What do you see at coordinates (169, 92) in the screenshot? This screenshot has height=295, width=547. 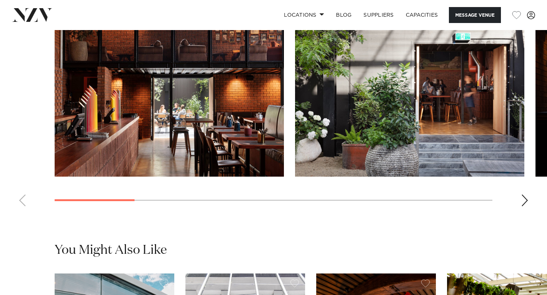 I see `swiper-slide: 1 / 10` at bounding box center [169, 92].